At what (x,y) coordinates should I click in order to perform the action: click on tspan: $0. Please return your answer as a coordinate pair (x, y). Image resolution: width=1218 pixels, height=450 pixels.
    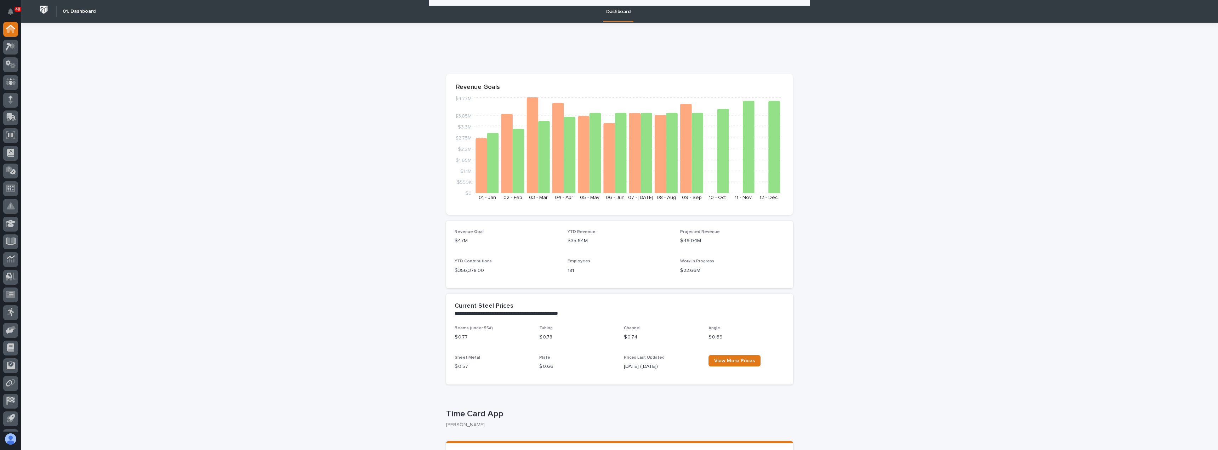
    Looking at the image, I should click on (468, 193).